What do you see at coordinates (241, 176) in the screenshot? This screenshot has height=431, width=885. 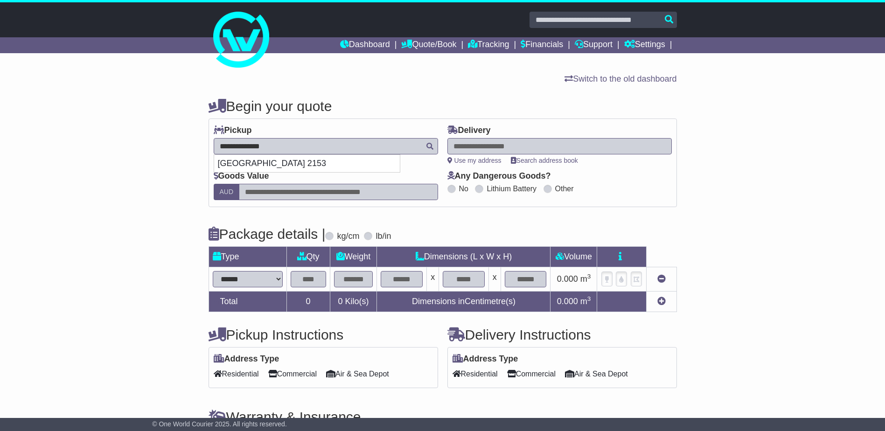 I see `label: Goods Value` at bounding box center [241, 176].